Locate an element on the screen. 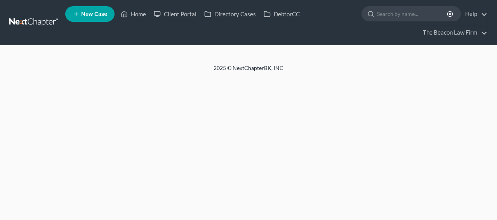 This screenshot has width=497, height=220. span: New Case is located at coordinates (94, 14).